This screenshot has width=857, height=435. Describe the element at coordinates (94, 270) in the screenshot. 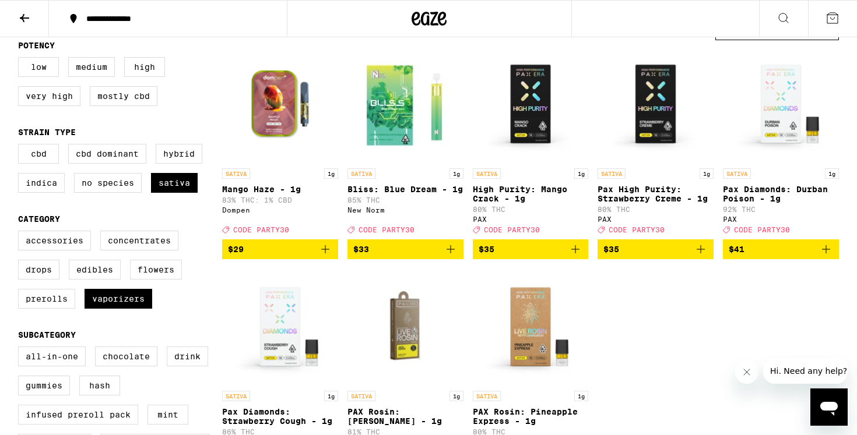

I see `label: Edibles` at that location.